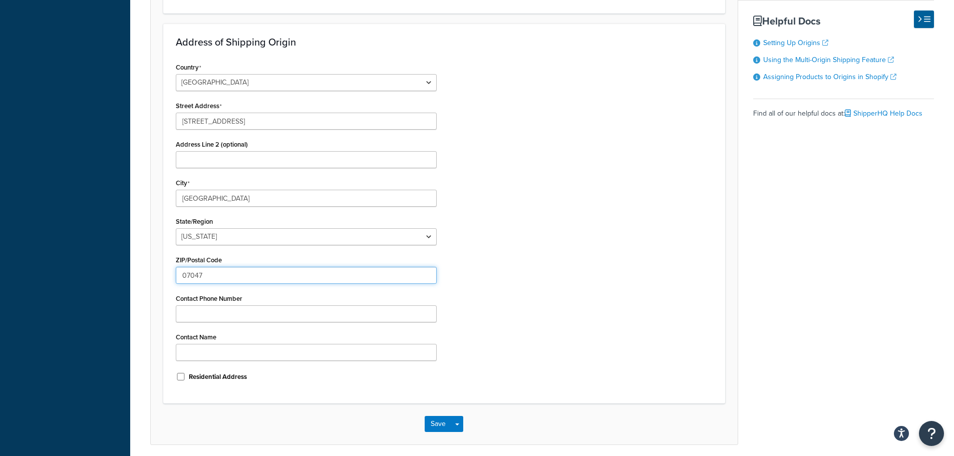 The height and width of the screenshot is (456, 954). I want to click on label: Contact Phone Number, so click(209, 298).